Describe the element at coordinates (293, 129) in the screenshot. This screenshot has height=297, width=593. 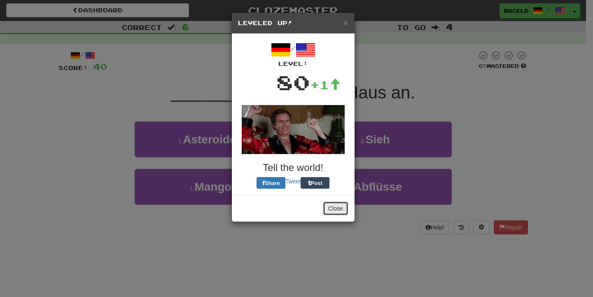
I see `img: will-ferrel-d6c07f94194e19e98823ed86c433f8fc69ac91e84bfcb09b53c9a5692911eaa6.gif` at that location.